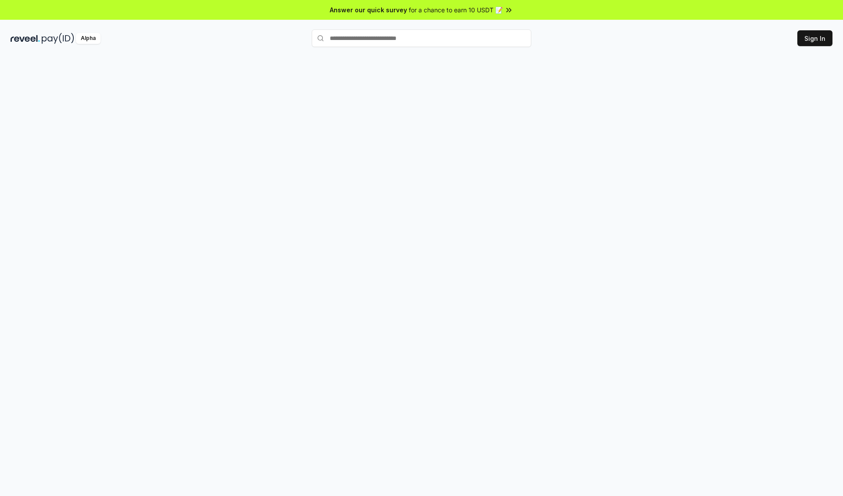  I want to click on img: pay_id, so click(58, 38).